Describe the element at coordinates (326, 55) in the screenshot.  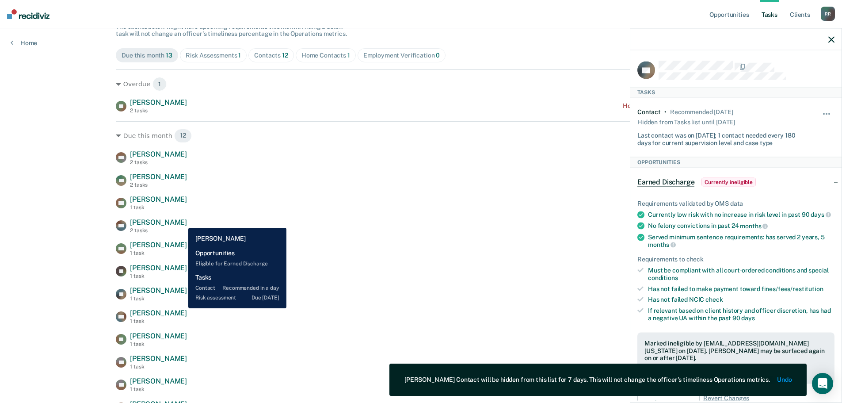
I see `div: Home Contacts` at that location.